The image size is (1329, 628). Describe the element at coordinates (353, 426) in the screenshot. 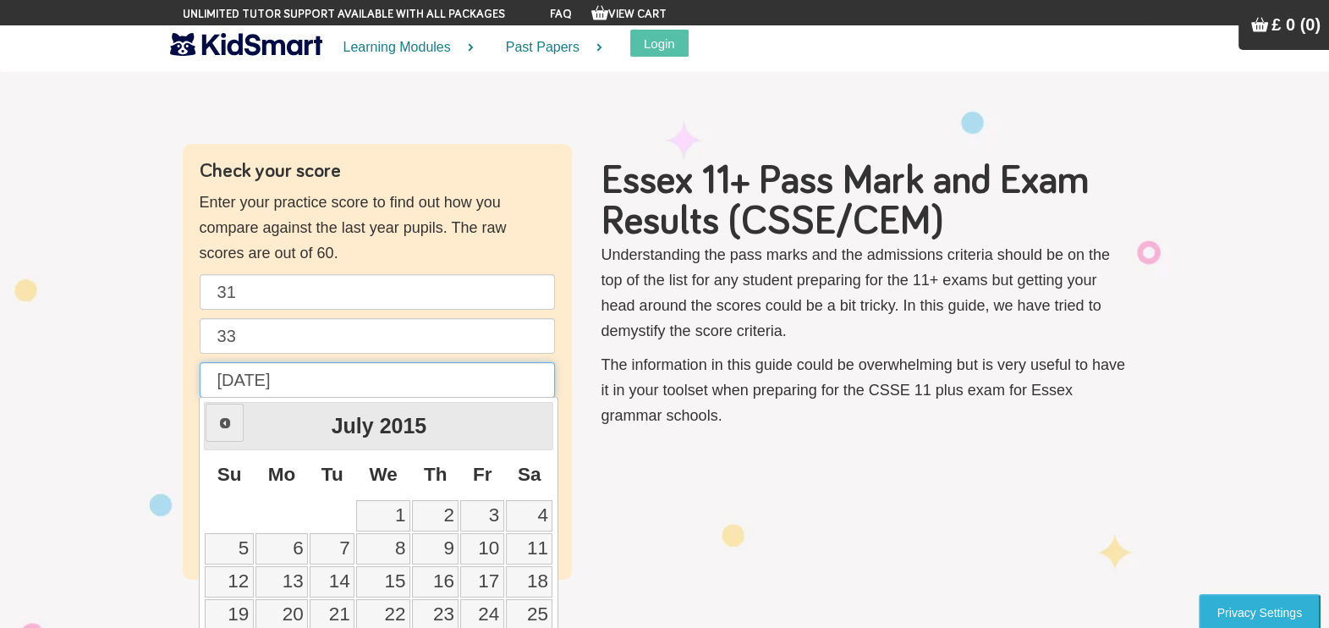

I see `span: July` at that location.